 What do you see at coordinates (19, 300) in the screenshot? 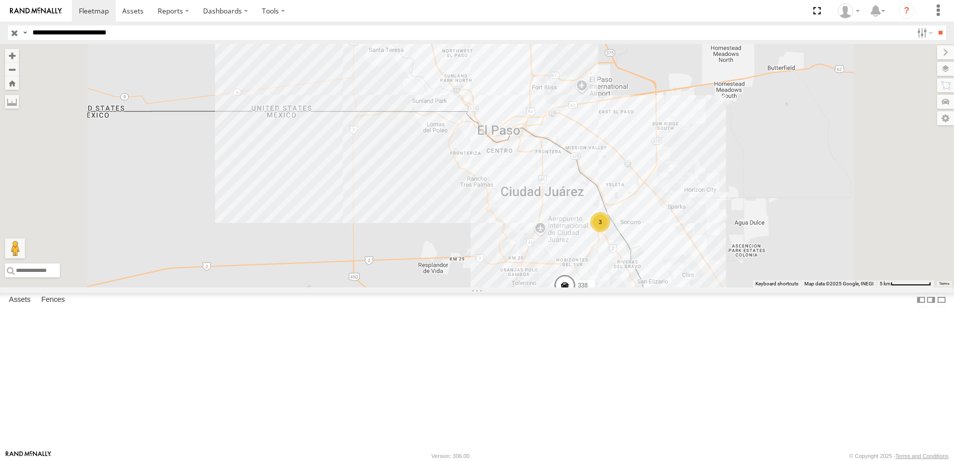
I see `label: Assets` at bounding box center [19, 300].